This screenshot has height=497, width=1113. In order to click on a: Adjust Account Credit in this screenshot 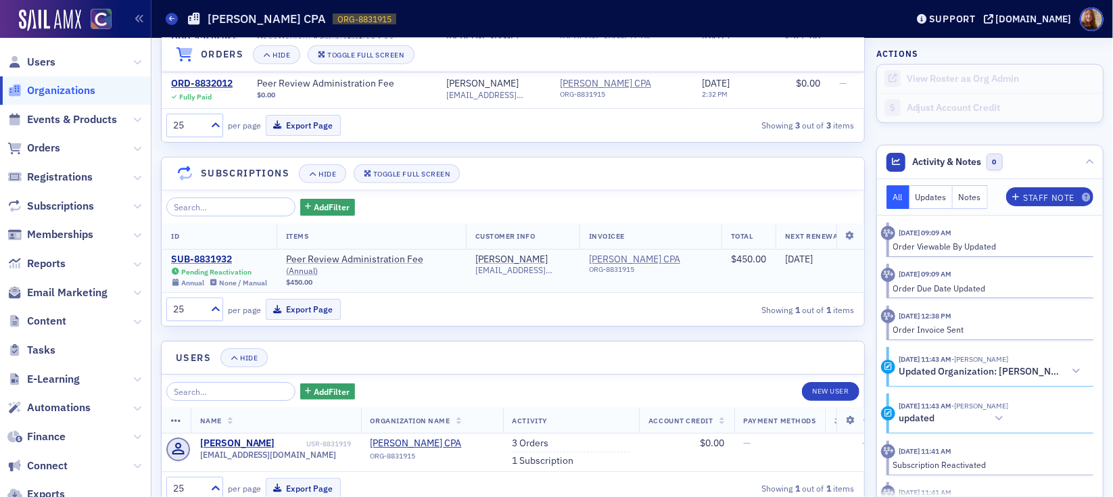, I will do `click(990, 108)`.